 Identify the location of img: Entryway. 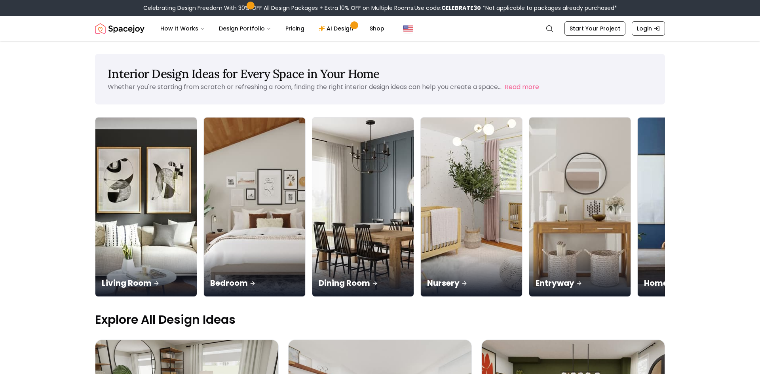
(580, 207).